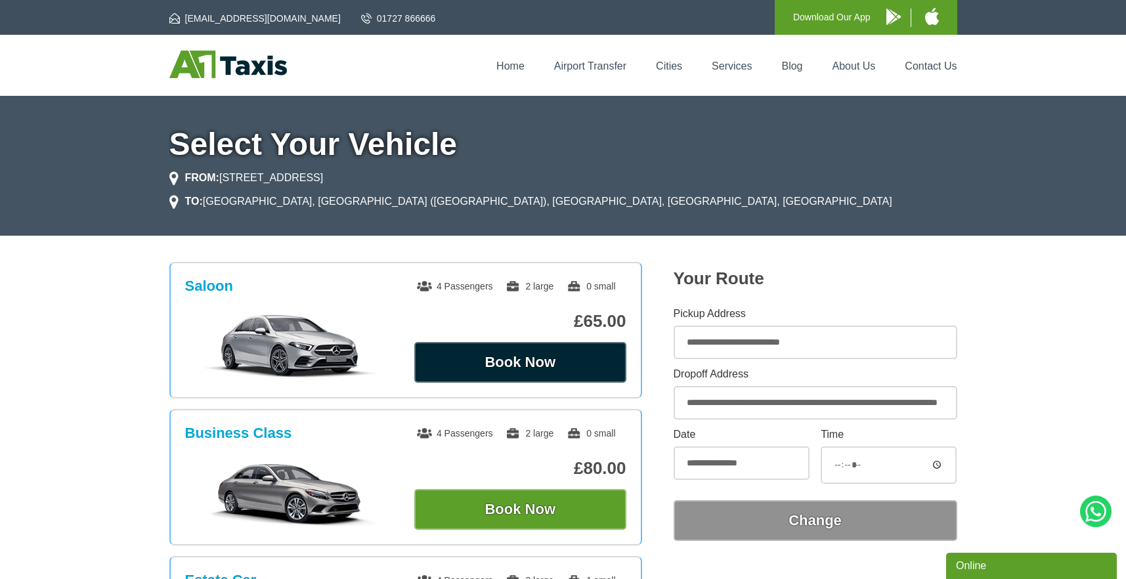  What do you see at coordinates (290, 346) in the screenshot?
I see `img: Saloon` at bounding box center [290, 346].